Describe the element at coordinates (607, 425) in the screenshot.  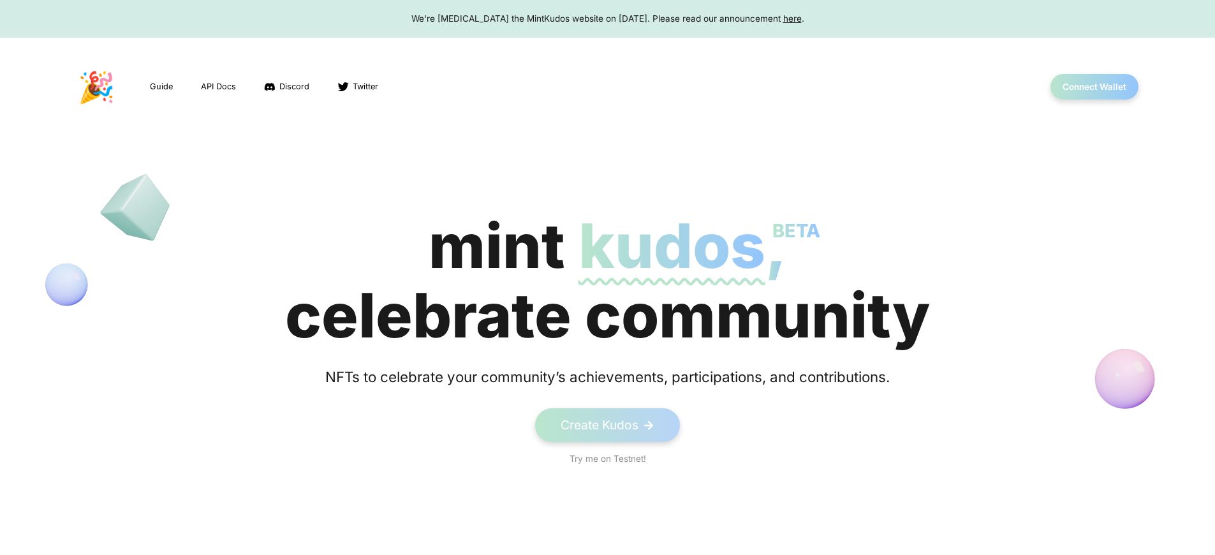
I see `a: Create Kudos` at that location.